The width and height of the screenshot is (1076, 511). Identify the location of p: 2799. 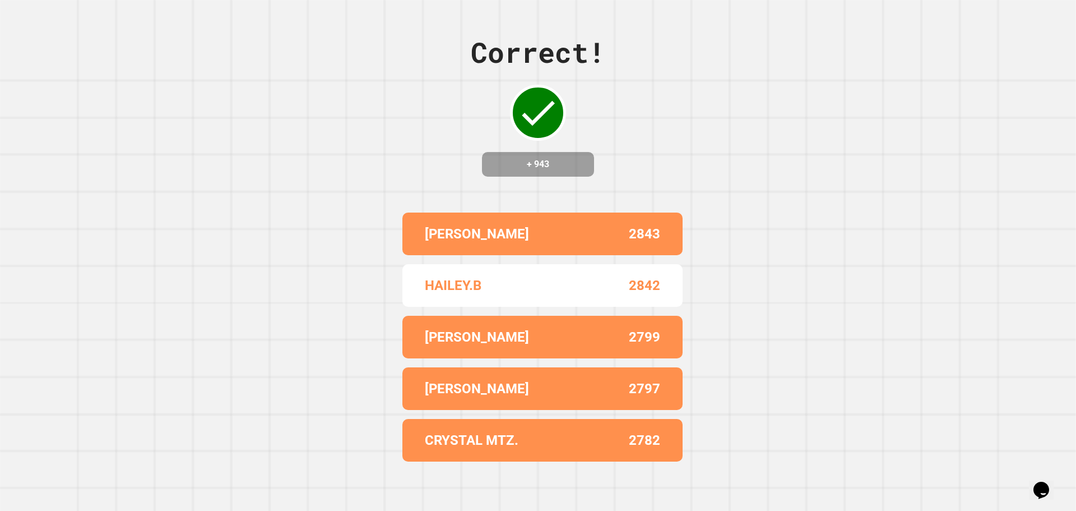
(645, 337).